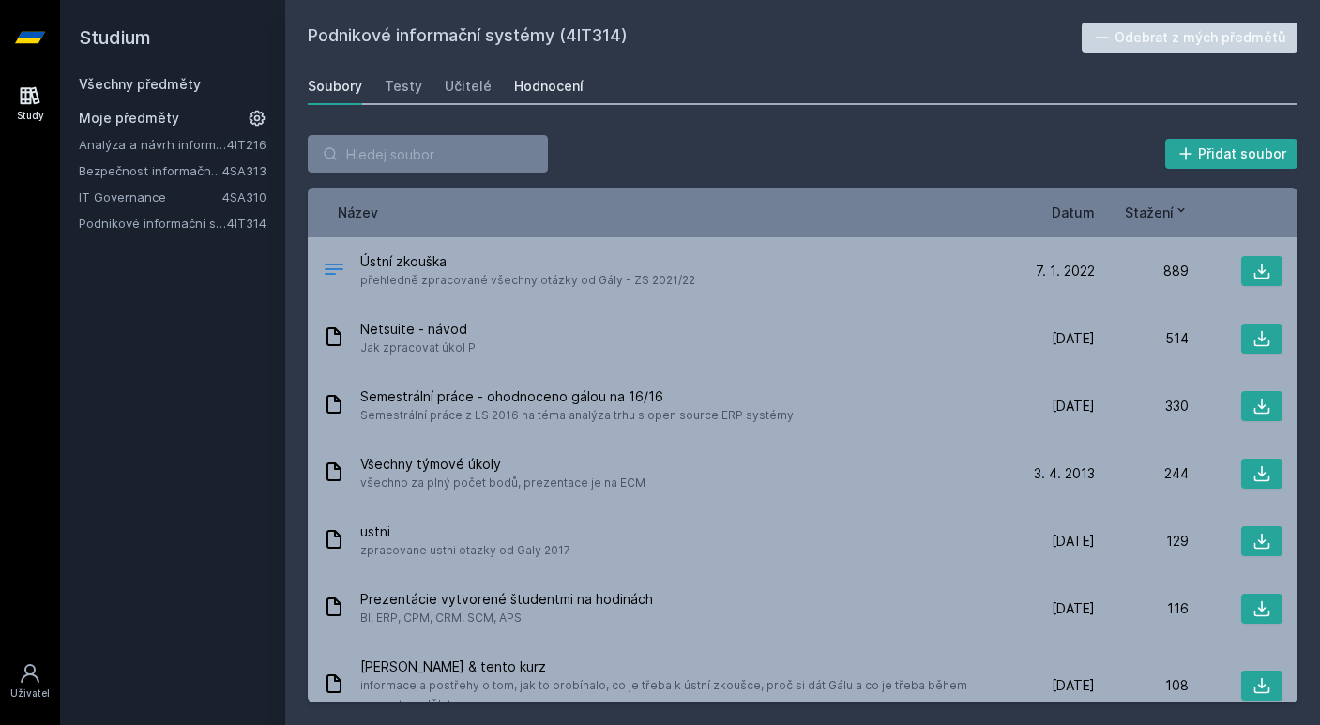  Describe the element at coordinates (465, 532) in the screenshot. I see `span: ustni` at that location.